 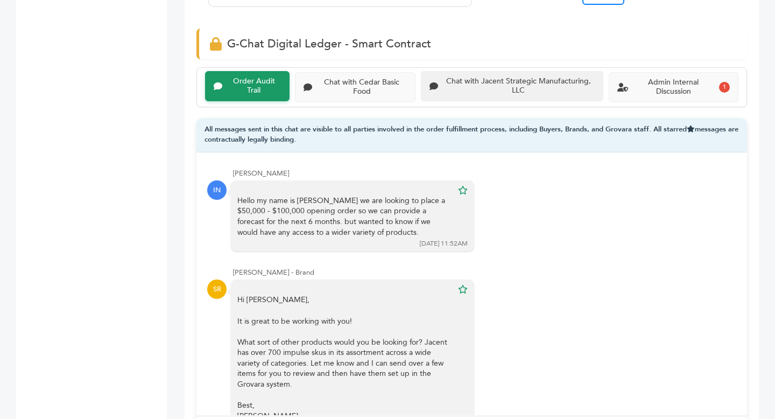 What do you see at coordinates (345, 405) in the screenshot?
I see `div: Best,` at bounding box center [345, 405].